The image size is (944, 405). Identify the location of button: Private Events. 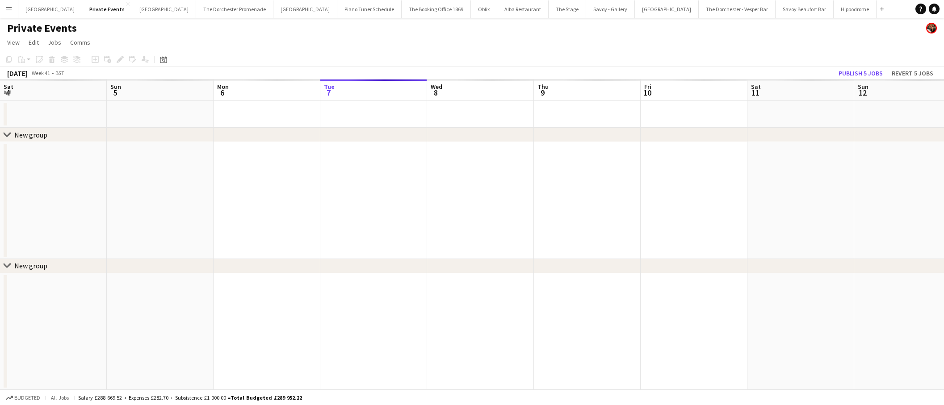
(107, 9).